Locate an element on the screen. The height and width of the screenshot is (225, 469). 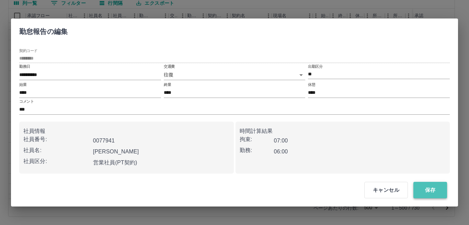
label: 出勤区分 is located at coordinates (315, 67).